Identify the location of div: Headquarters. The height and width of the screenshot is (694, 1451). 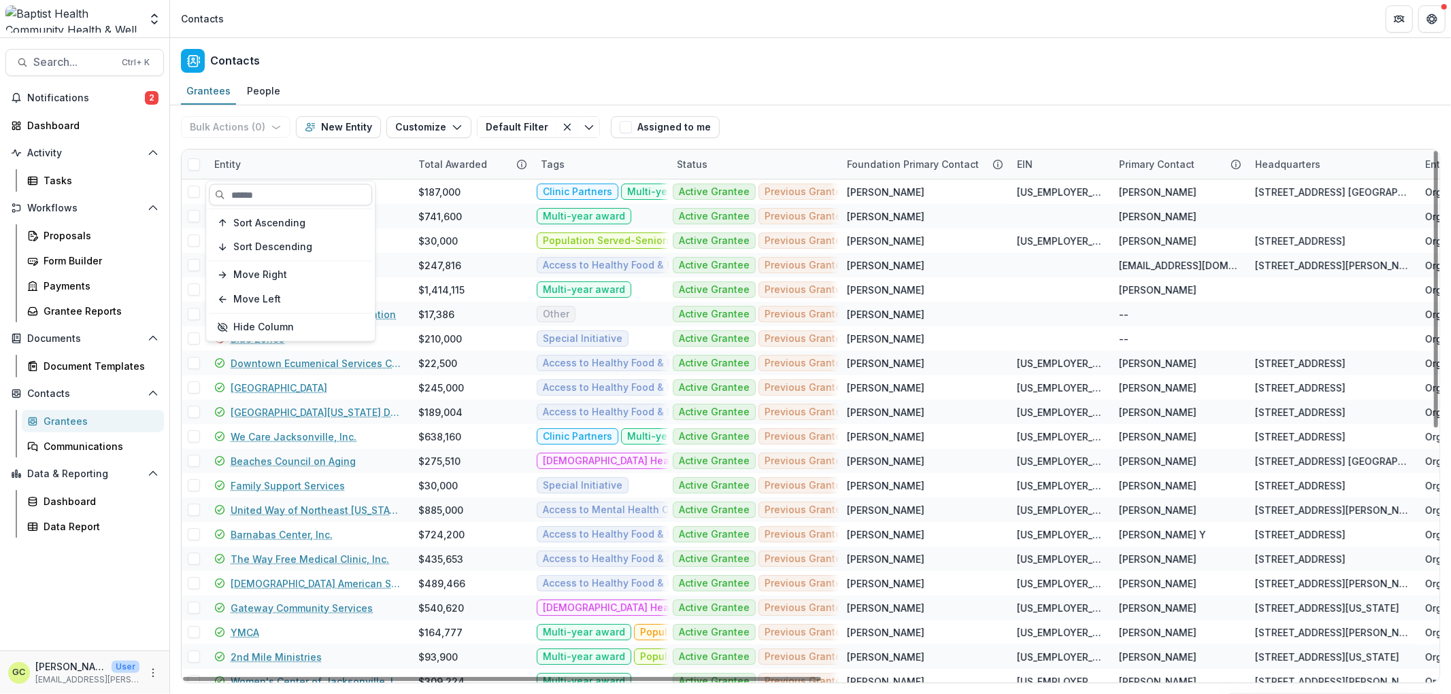
(1332, 164).